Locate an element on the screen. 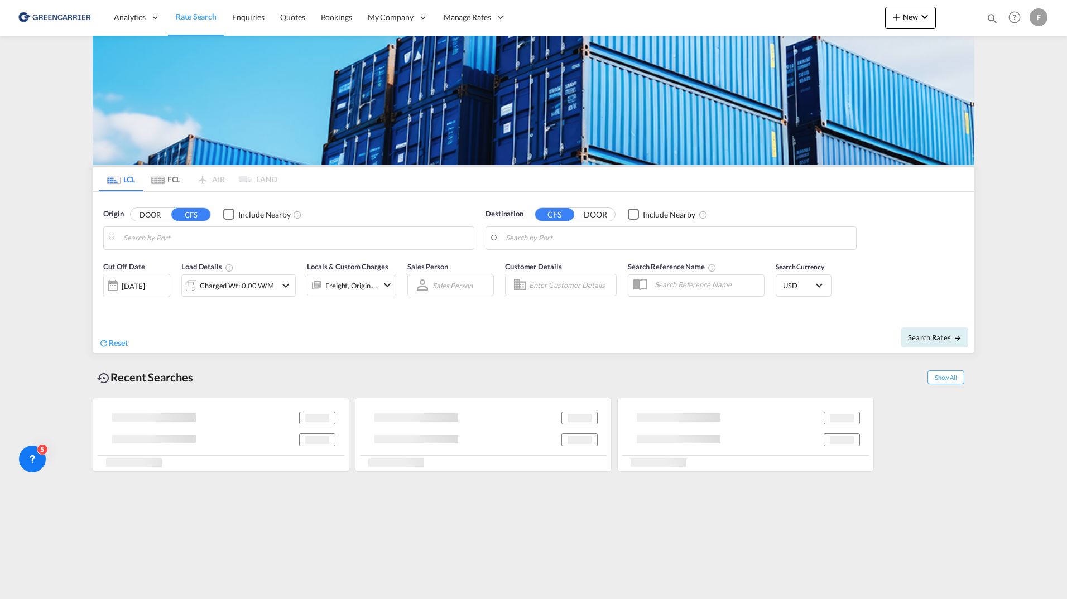 The height and width of the screenshot is (599, 1067). img: 8cf206808afe11efa76fcd1e3d746489.png is located at coordinates (54, 17).